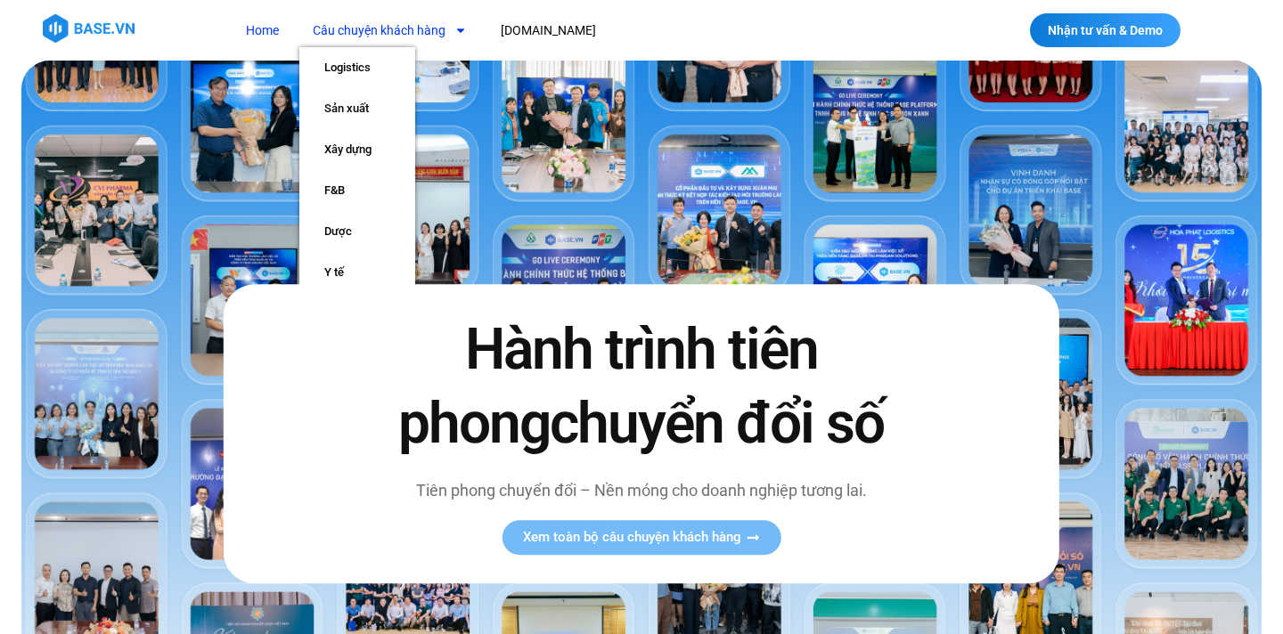 The height and width of the screenshot is (634, 1283). I want to click on span: Nhận tư vấn & Demo, so click(1105, 30).